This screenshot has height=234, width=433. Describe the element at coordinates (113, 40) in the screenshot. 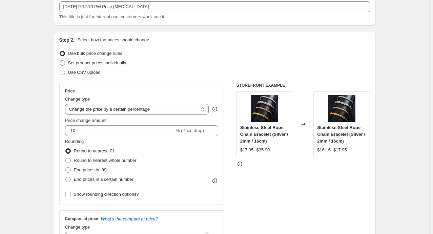

I see `p: Select how the prices should change` at that location.